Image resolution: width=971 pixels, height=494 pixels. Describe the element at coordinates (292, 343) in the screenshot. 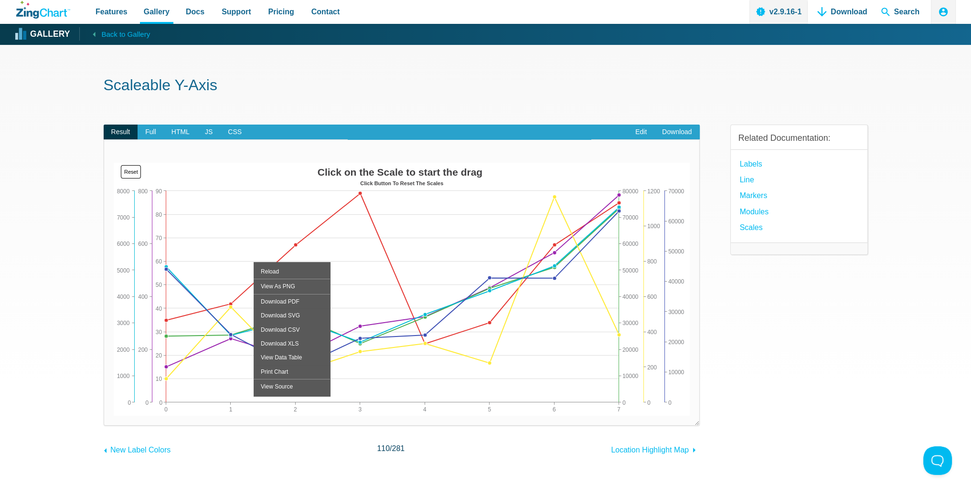

I see `div: Download XLS` at that location.